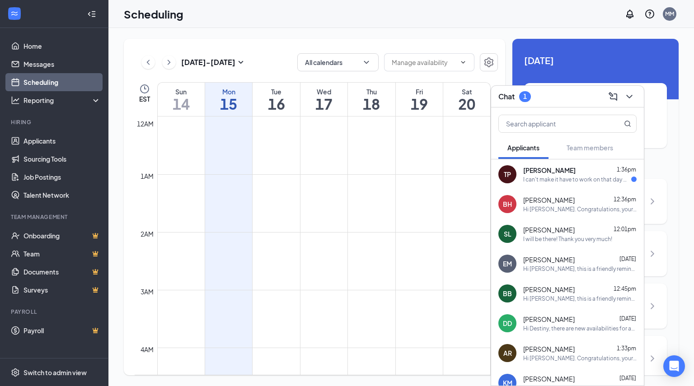  What do you see at coordinates (507, 234) in the screenshot?
I see `div: SL` at bounding box center [507, 234].